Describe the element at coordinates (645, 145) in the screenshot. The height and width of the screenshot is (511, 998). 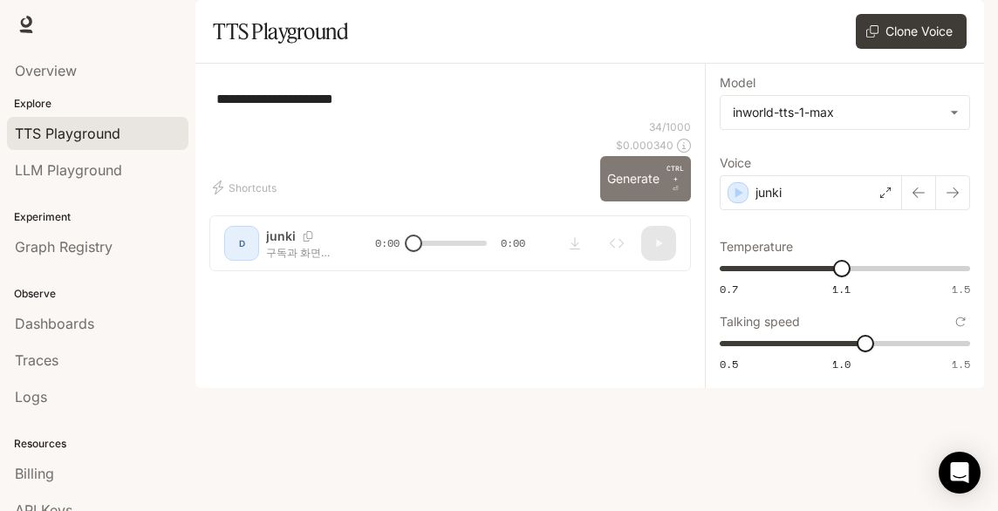
I see `p: $ 0.000340` at that location.